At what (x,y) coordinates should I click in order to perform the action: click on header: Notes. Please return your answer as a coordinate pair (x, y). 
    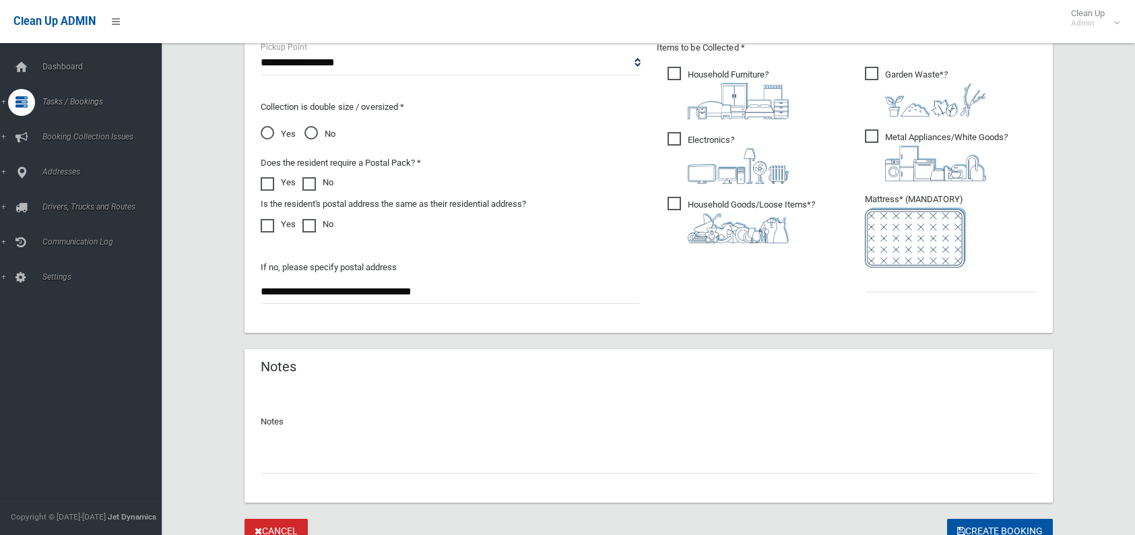
    Looking at the image, I should click on (278, 367).